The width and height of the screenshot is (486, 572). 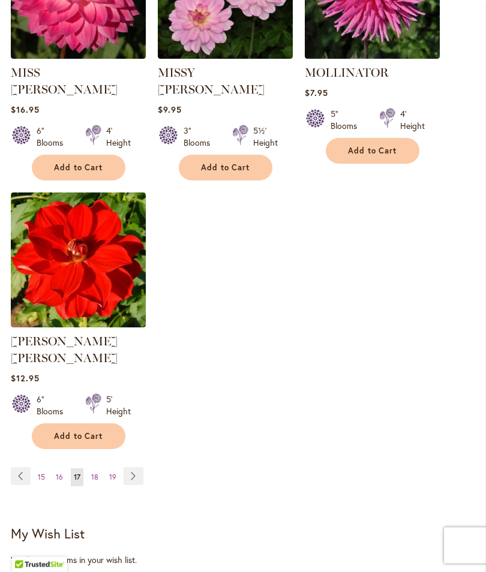 What do you see at coordinates (113, 478) in the screenshot?
I see `a: 19` at bounding box center [113, 478].